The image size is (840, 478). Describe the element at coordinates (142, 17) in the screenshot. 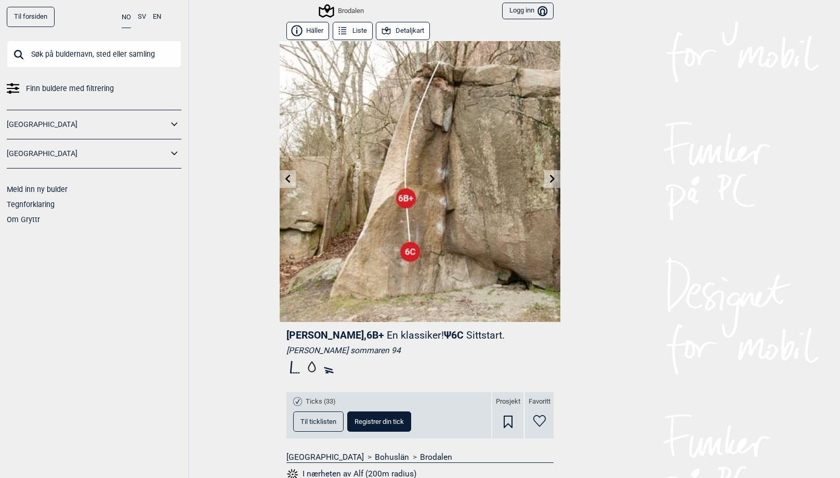

I see `button: SV` at that location.